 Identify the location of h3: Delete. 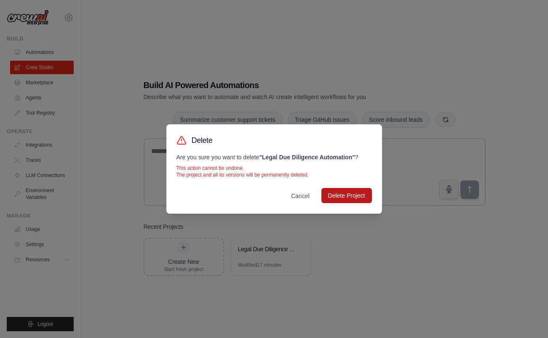
(202, 140).